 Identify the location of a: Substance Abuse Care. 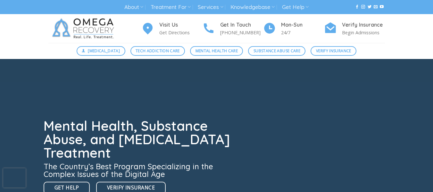
(277, 51).